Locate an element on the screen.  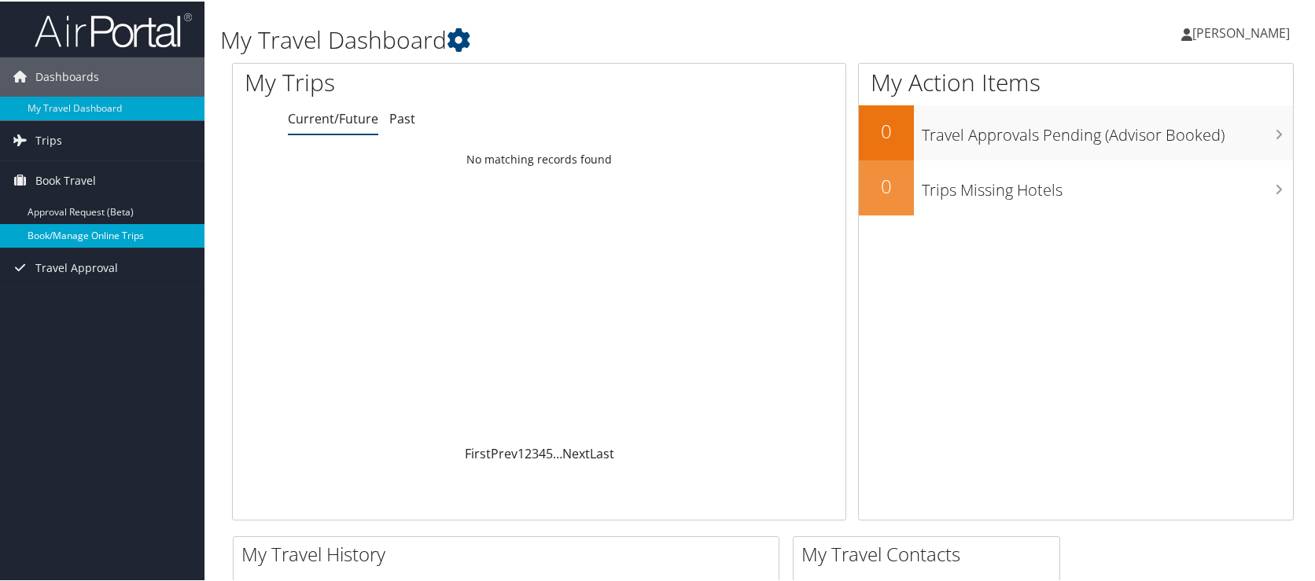
a: First is located at coordinates (477, 452).